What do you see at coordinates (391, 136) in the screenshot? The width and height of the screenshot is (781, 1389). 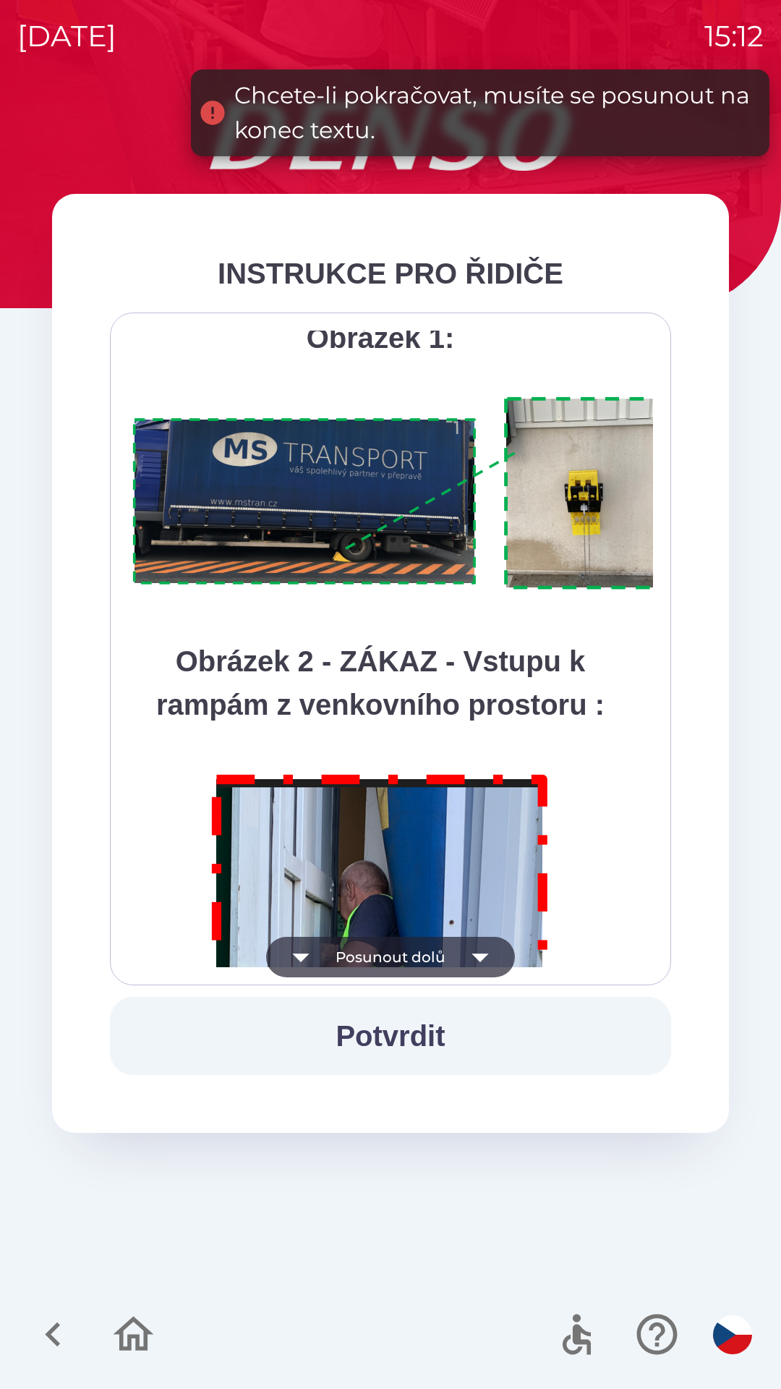 I see `img: Logo` at bounding box center [391, 136].